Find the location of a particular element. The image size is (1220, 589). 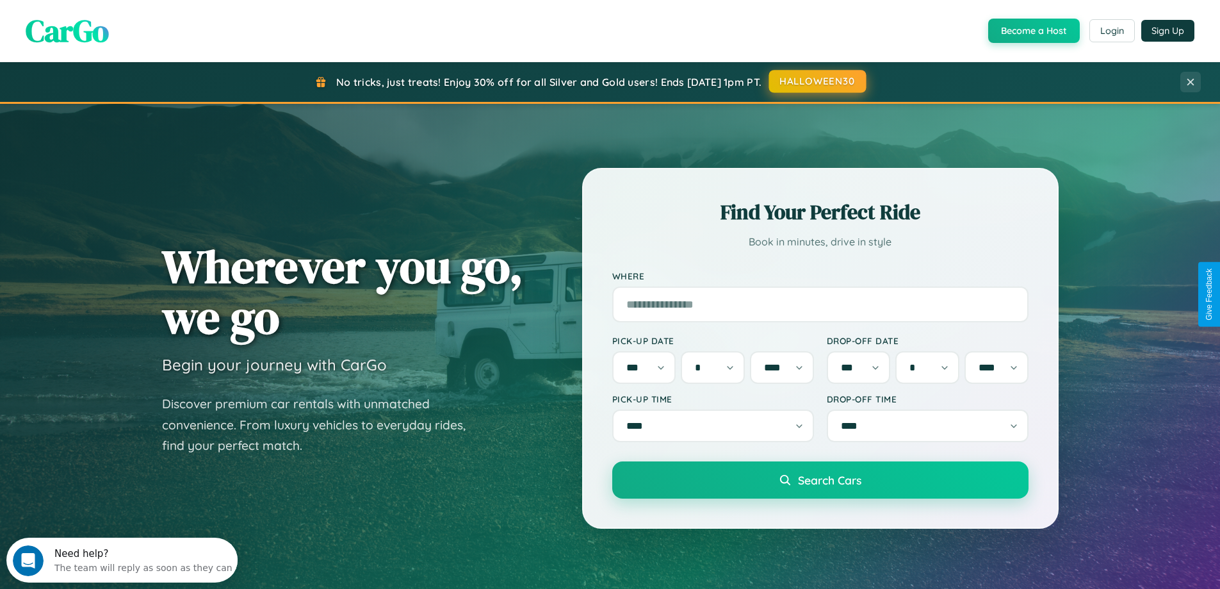

label: Pick-up Time is located at coordinates (713, 398).